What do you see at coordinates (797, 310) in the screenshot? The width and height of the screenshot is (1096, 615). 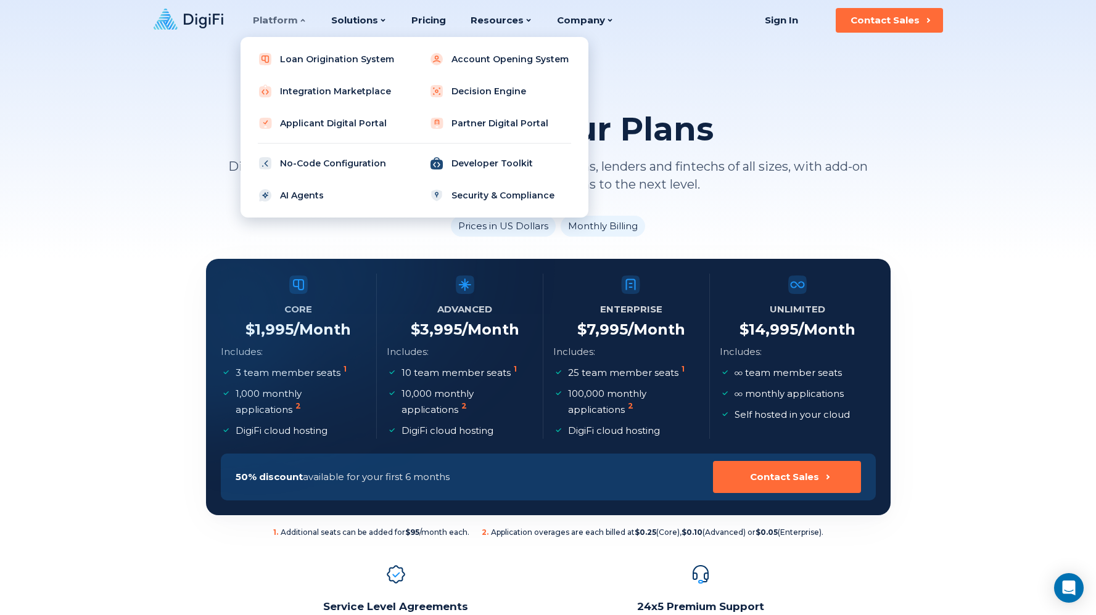 I see `h5: Unlimited` at bounding box center [797, 310].